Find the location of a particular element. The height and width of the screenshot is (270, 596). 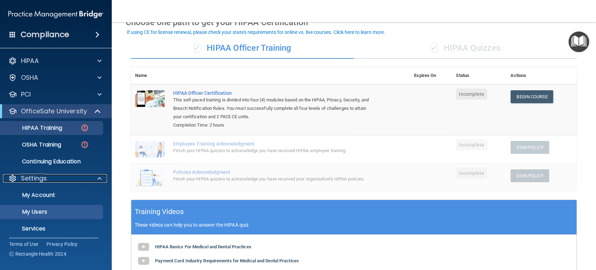

div: HIPAA Officer Certification is located at coordinates (274, 93).